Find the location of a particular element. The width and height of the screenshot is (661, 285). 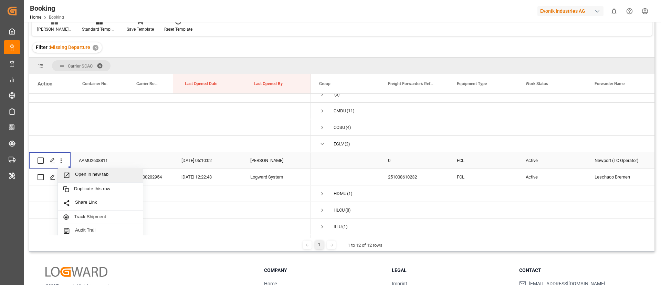

span: (8) is located at coordinates (348, 210).